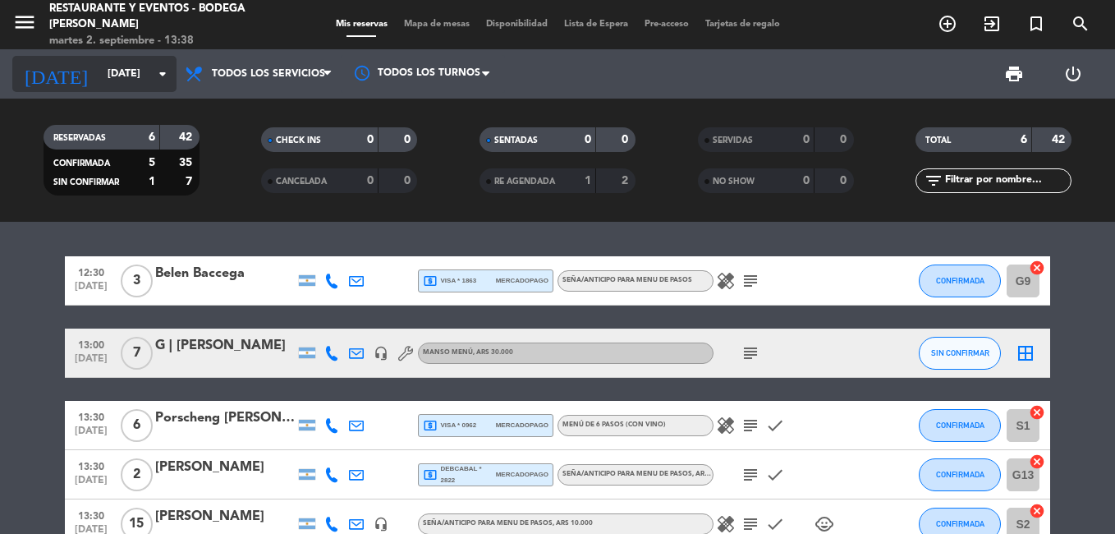 The height and width of the screenshot is (534, 1115). I want to click on span: TOTAL, so click(937, 140).